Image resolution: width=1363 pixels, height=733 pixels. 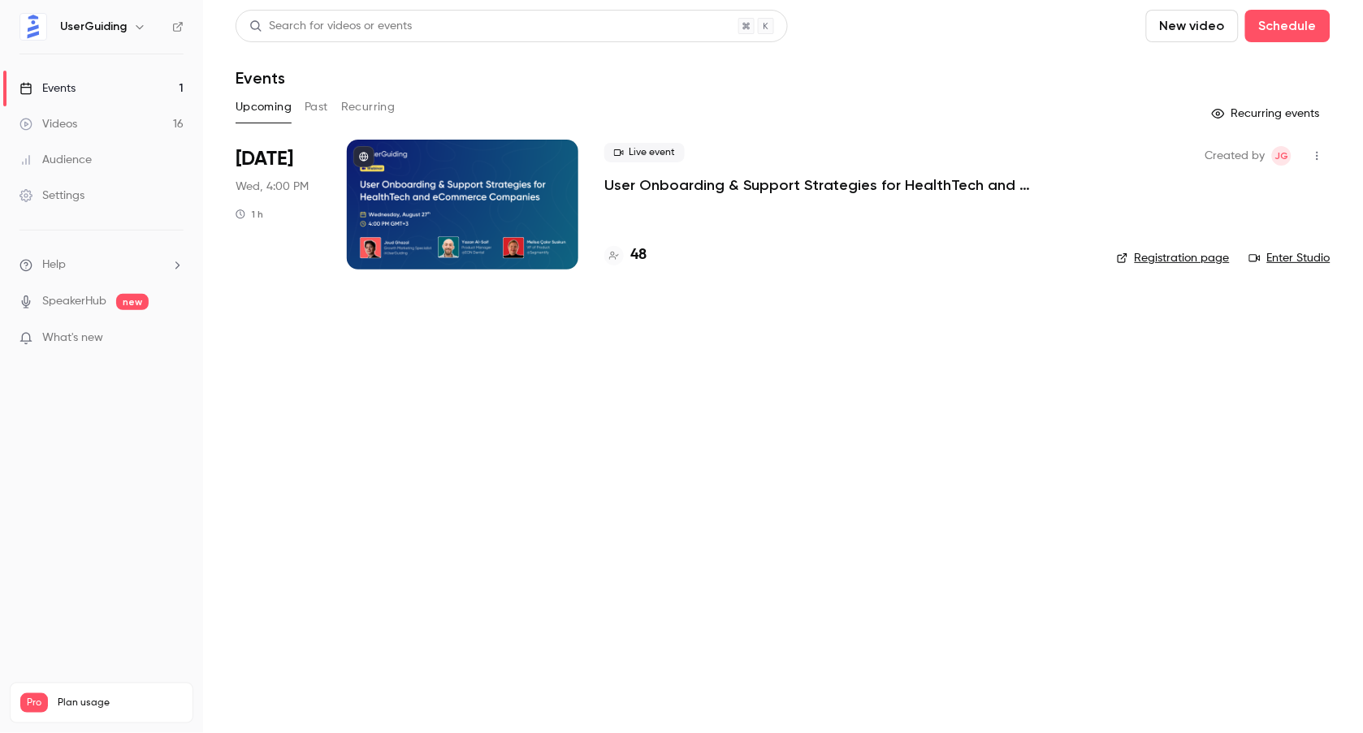 I want to click on span: Pro, so click(x=34, y=703).